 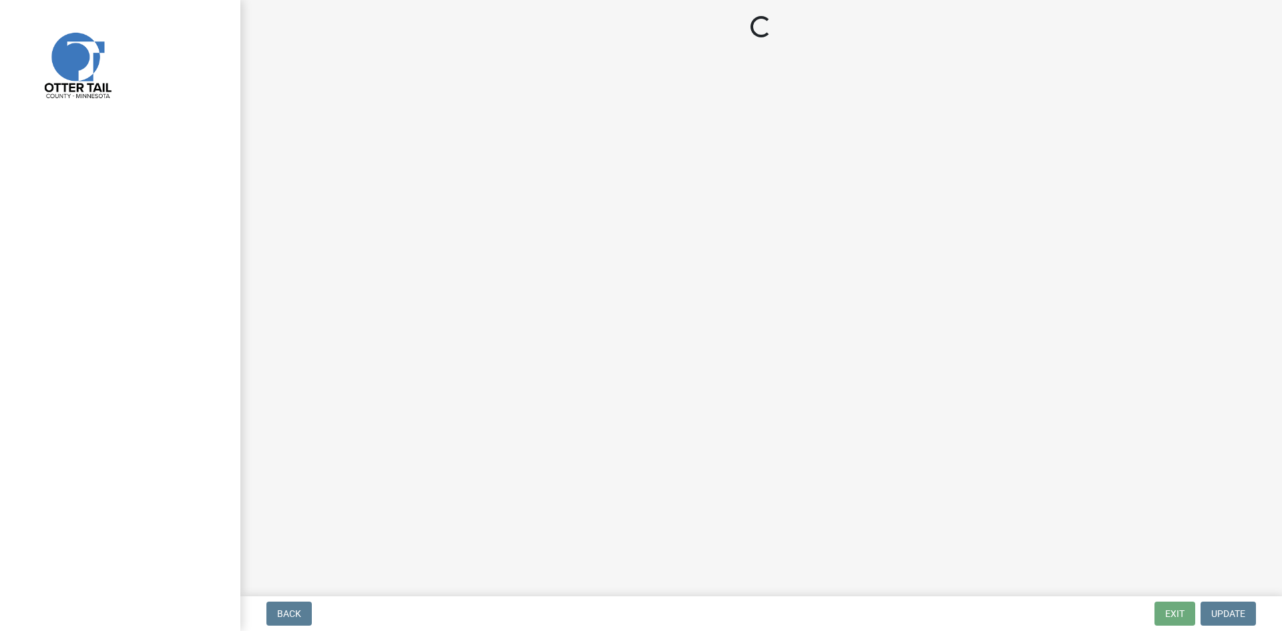 What do you see at coordinates (77, 64) in the screenshot?
I see `img: Otter Tail County, Minnesota` at bounding box center [77, 64].